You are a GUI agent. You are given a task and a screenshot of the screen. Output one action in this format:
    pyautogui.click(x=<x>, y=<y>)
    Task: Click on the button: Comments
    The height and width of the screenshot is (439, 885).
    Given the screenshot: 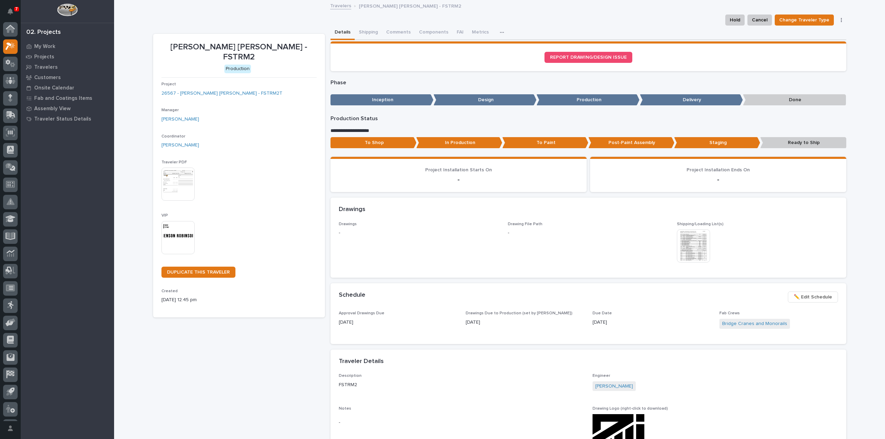 What is the action you would take?
    pyautogui.click(x=398, y=33)
    